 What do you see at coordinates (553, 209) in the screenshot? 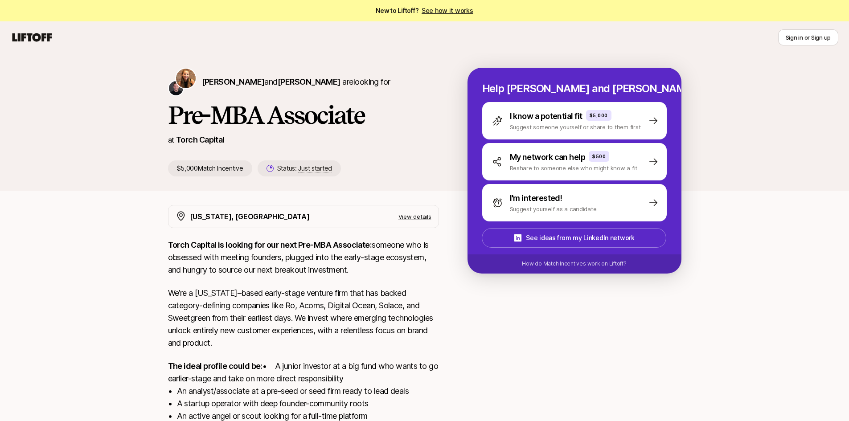
I see `p: Suggest yourself as a candidate` at bounding box center [553, 209].